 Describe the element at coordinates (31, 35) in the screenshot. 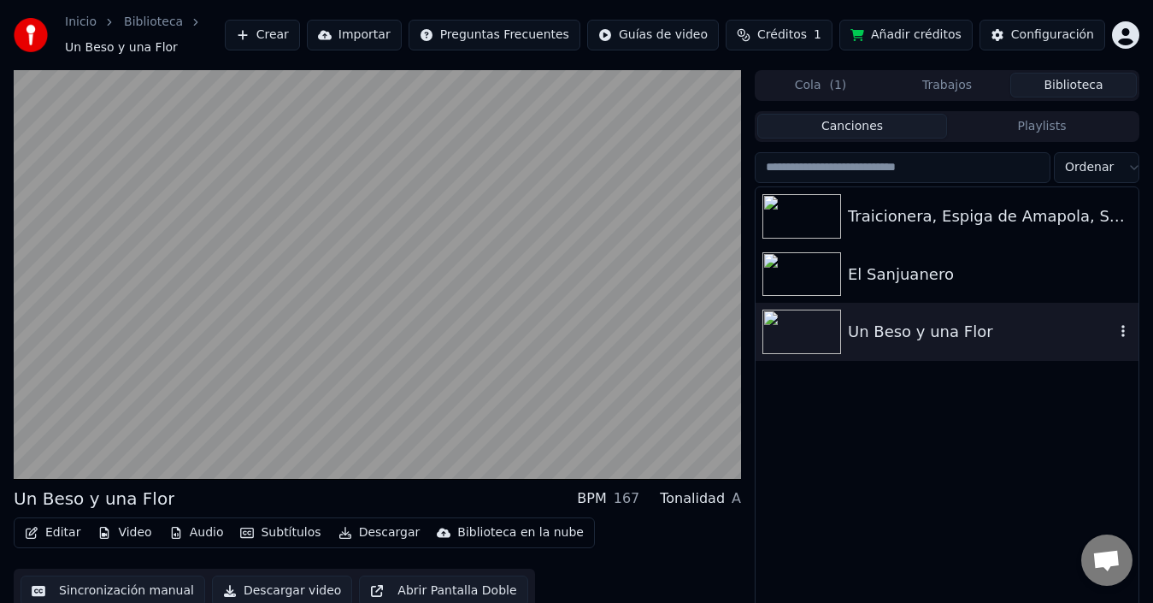

I see `img: youka` at that location.